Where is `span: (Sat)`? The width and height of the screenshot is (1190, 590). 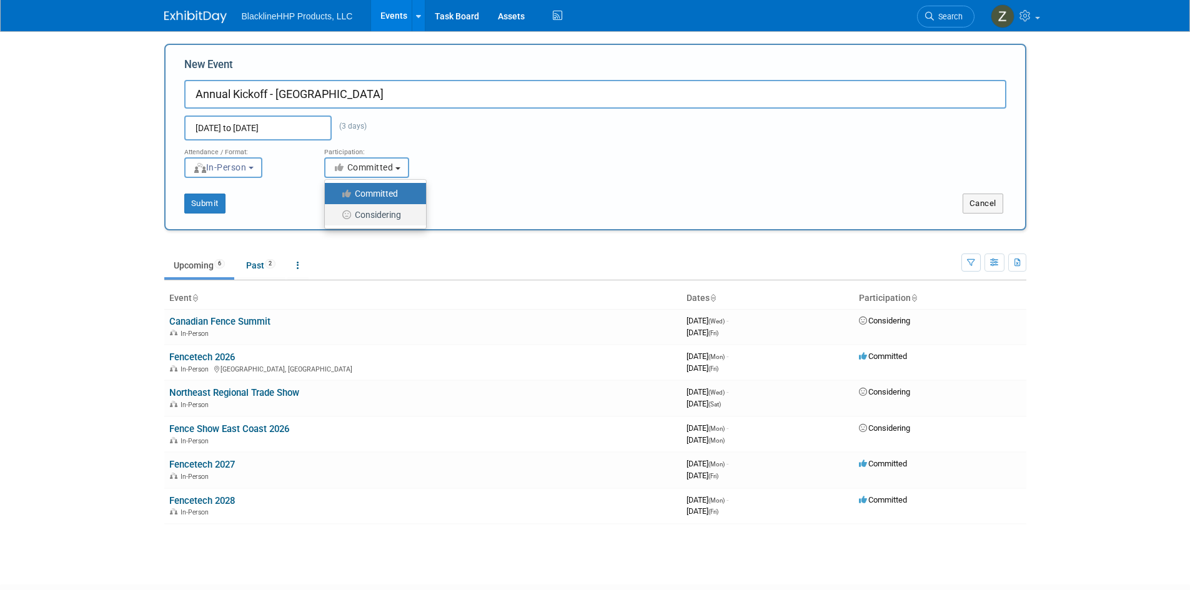
span: (Sat) is located at coordinates (715, 404).